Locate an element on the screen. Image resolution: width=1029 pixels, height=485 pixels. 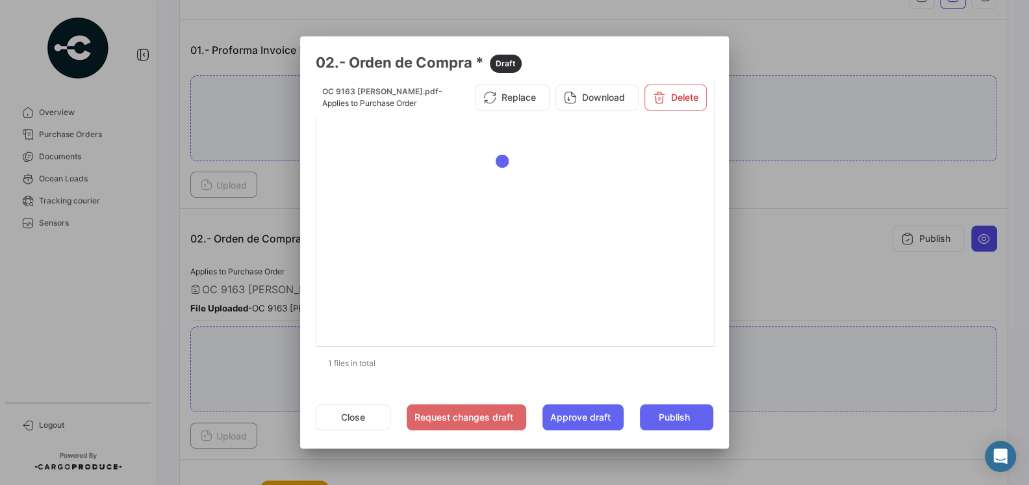
h3: 02.- Orden de Compra * is located at coordinates (515, 62).